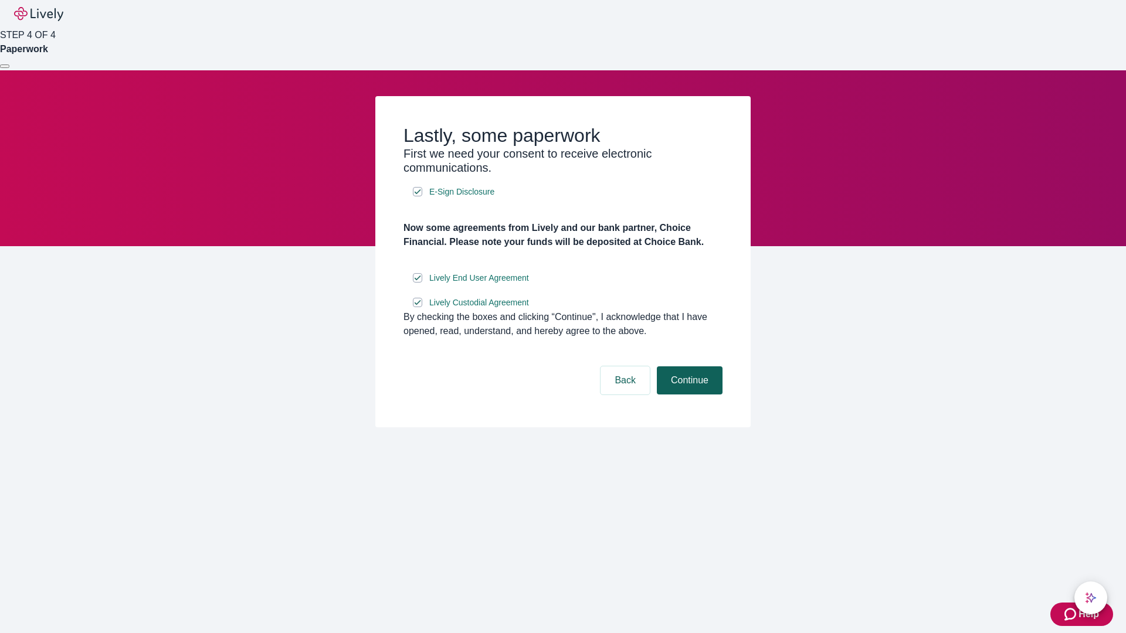  I want to click on span: Help, so click(1088, 614).